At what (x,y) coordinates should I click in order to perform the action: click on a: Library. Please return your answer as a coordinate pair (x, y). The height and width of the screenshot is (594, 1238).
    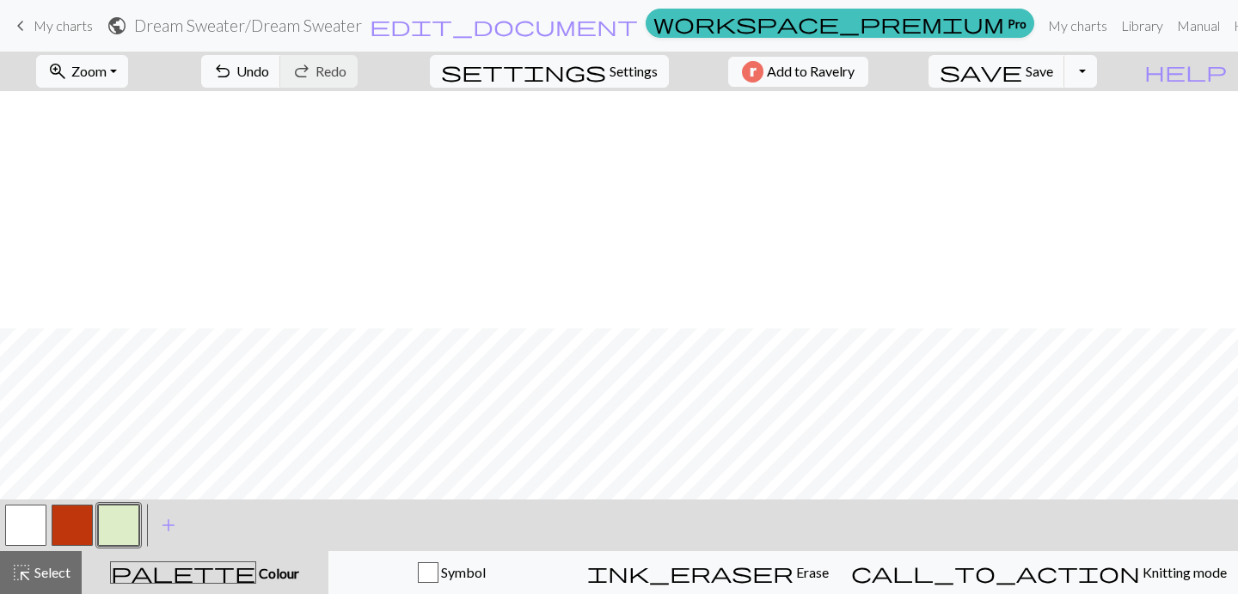
    Looking at the image, I should click on (1142, 26).